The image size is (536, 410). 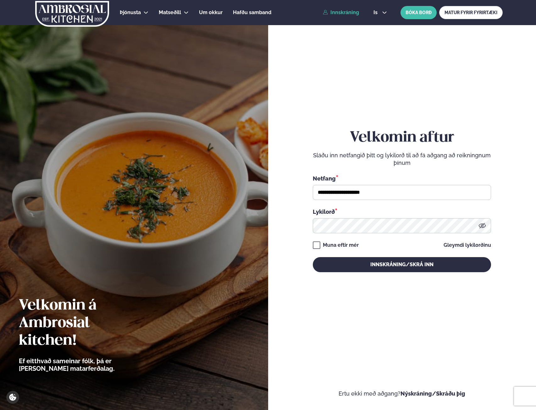 What do you see at coordinates (130, 12) in the screenshot?
I see `span: Þjónusta` at bounding box center [130, 12].